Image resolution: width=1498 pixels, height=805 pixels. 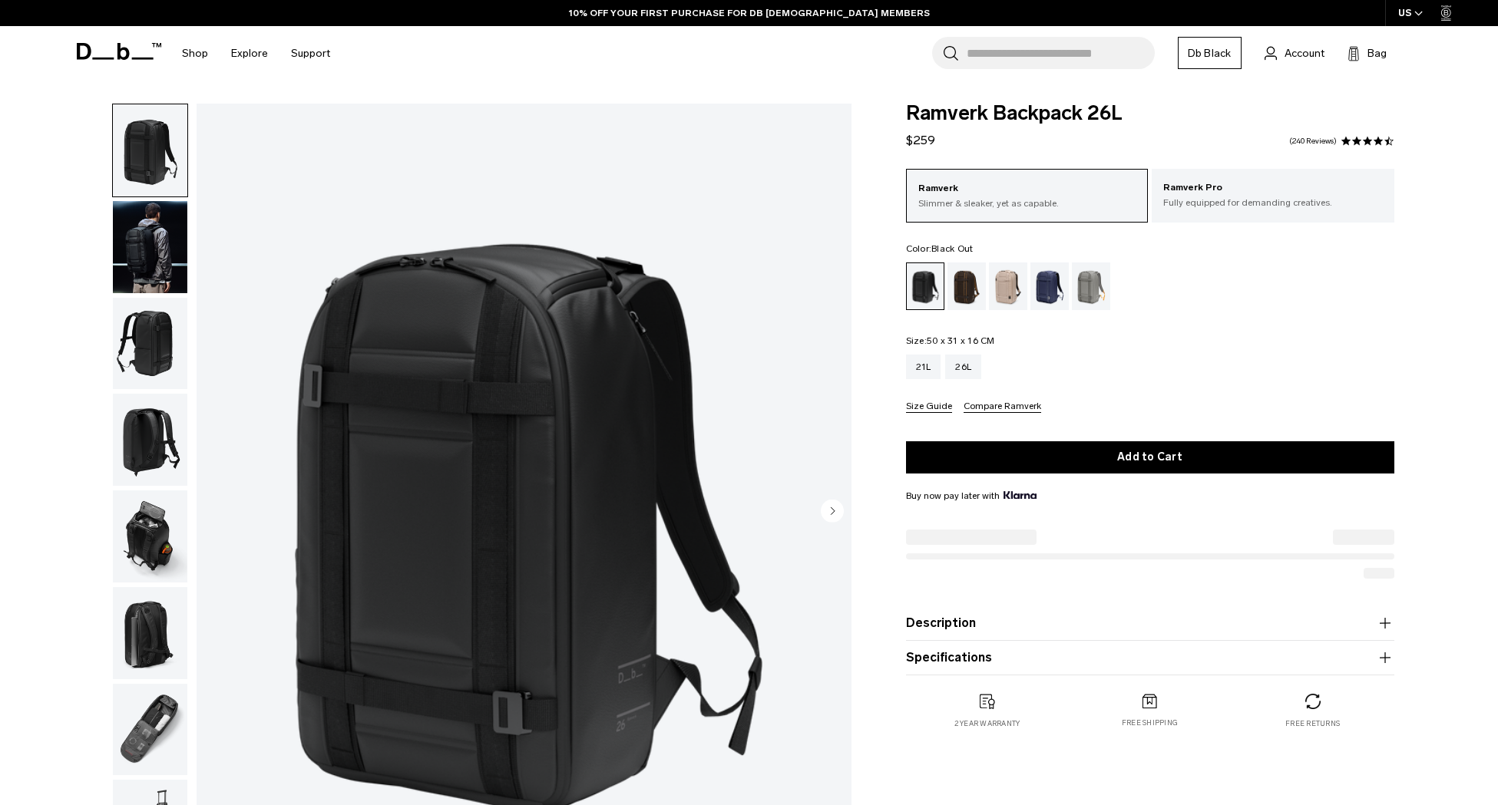 What do you see at coordinates (1294, 53) in the screenshot?
I see `a: Account` at bounding box center [1294, 53].